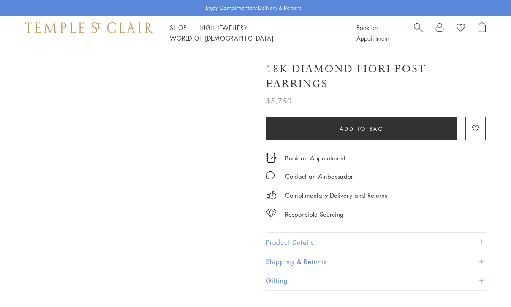  What do you see at coordinates (376, 242) in the screenshot?
I see `button: Product Details` at bounding box center [376, 242].